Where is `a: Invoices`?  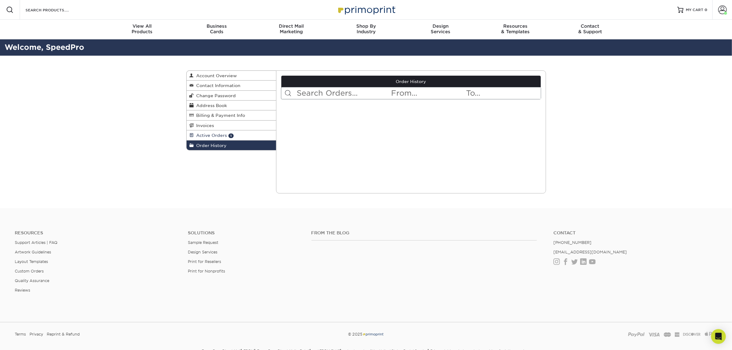 a: Invoices is located at coordinates (231, 125).